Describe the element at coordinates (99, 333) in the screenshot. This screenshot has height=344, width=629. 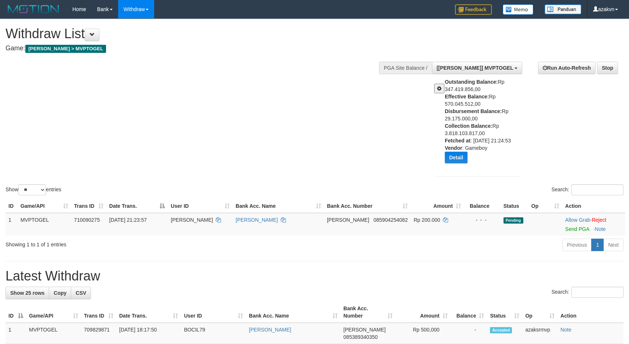
I see `td: 709829871` at that location.